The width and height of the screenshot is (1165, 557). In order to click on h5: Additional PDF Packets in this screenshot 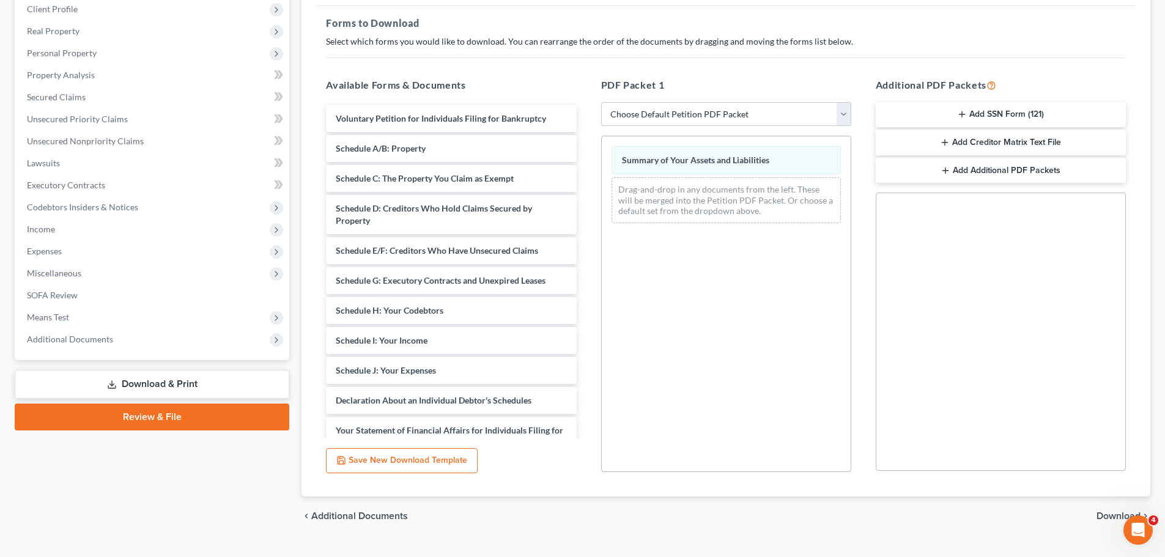, I will do `click(1000, 85)`.